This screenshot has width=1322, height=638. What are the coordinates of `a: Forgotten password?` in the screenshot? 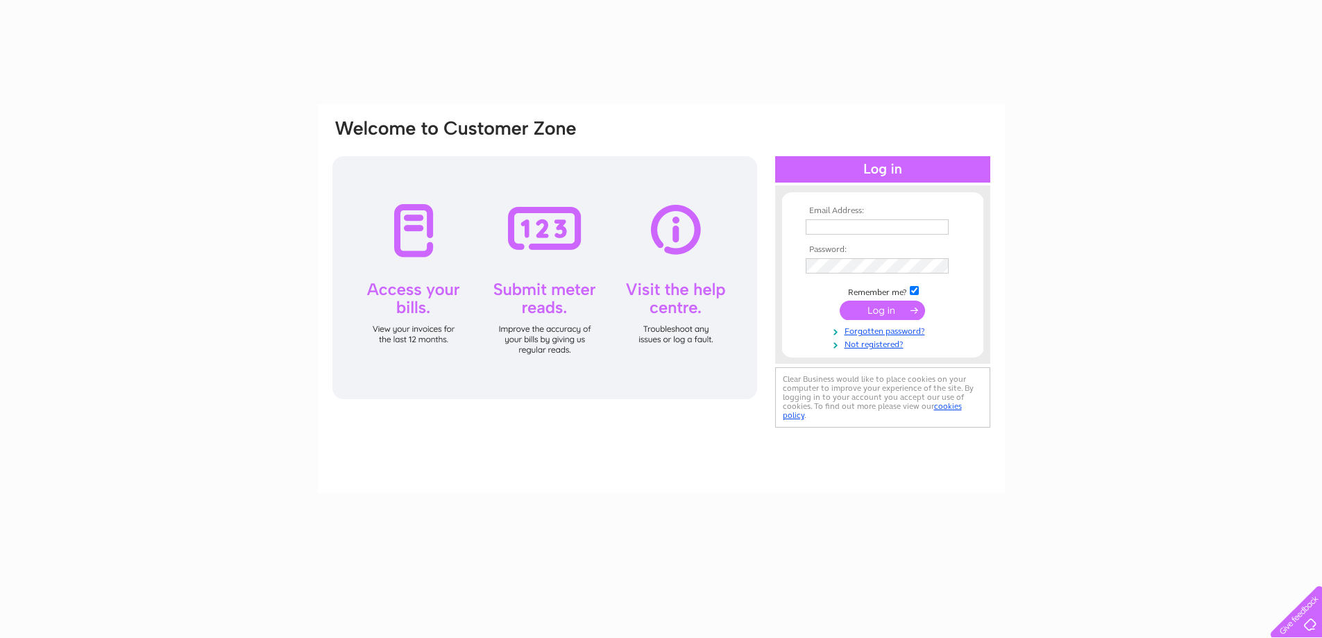 It's located at (884, 330).